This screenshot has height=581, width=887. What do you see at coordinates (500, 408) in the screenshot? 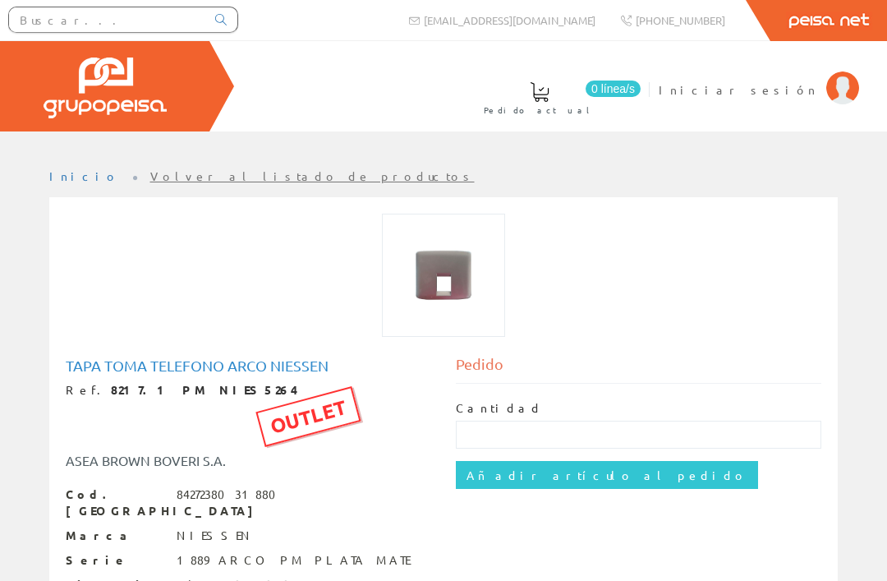
I see `label: Cantidad` at bounding box center [500, 408].